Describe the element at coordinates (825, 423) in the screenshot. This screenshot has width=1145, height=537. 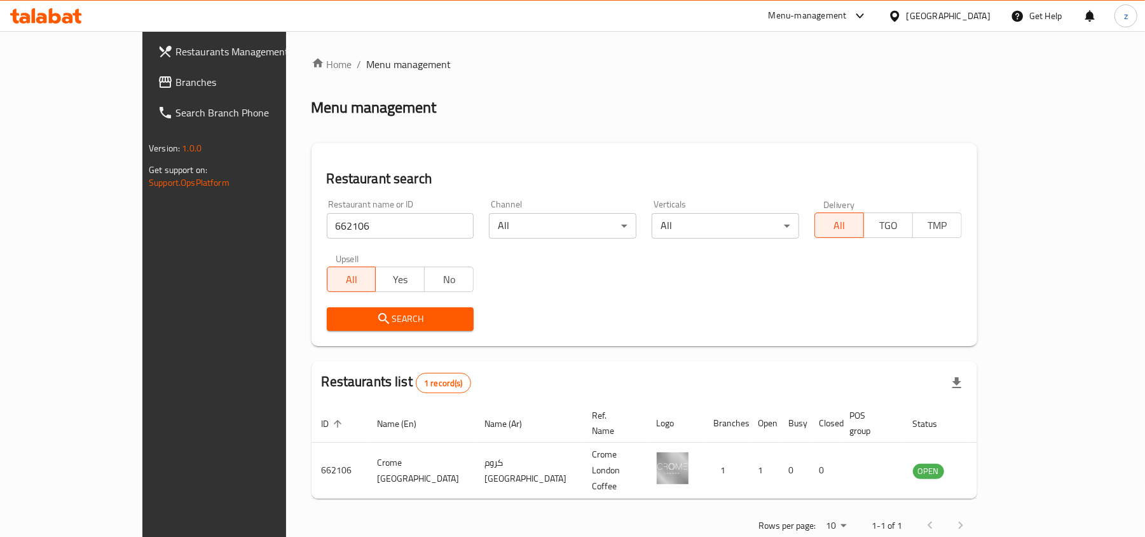
I see `th: Closed` at that location.